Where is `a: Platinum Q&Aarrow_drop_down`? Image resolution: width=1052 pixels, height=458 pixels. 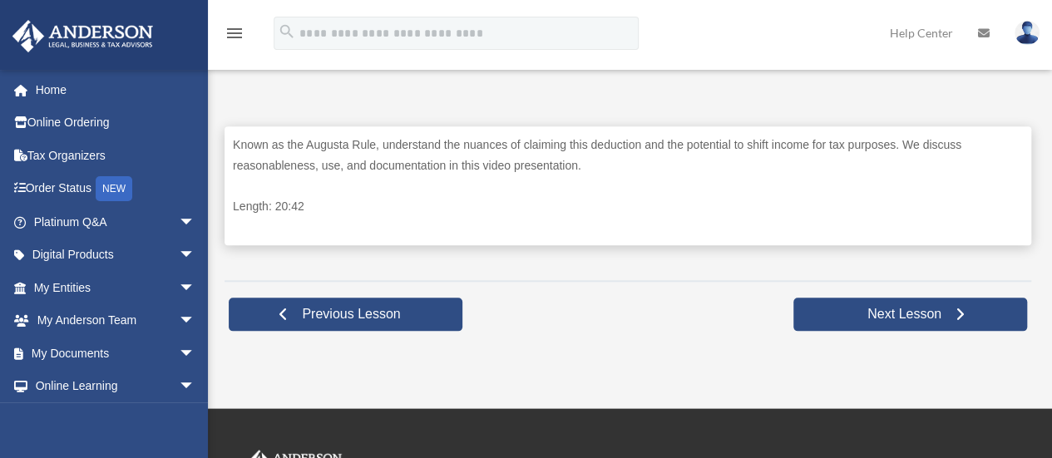 a: Platinum Q&Aarrow_drop_down is located at coordinates (116, 222).